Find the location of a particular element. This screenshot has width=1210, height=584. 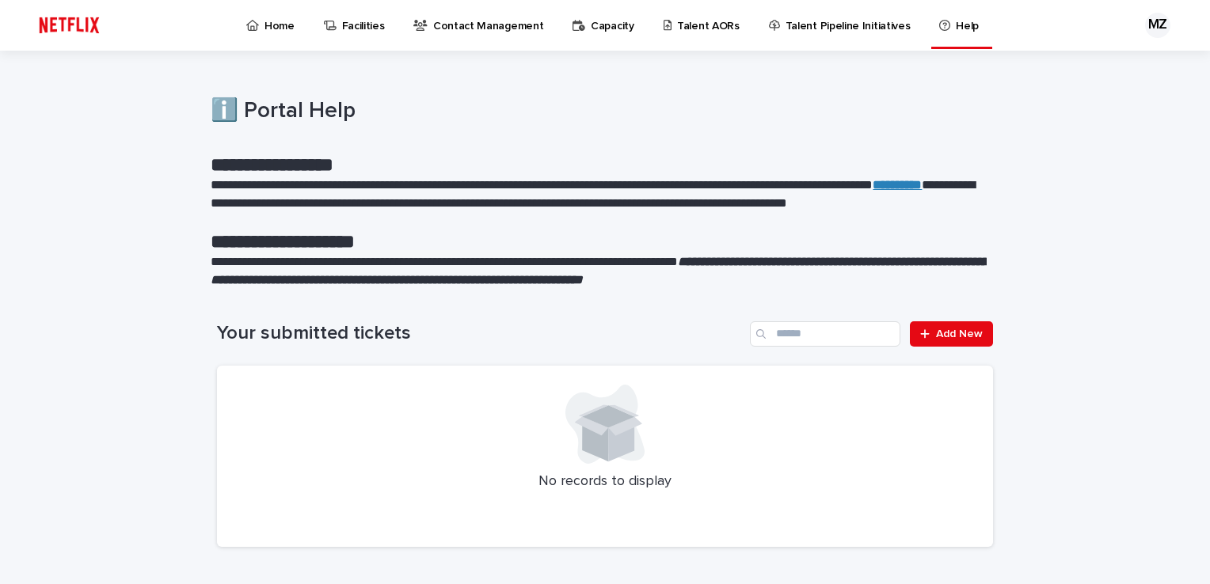

div: Search is located at coordinates (825, 334).